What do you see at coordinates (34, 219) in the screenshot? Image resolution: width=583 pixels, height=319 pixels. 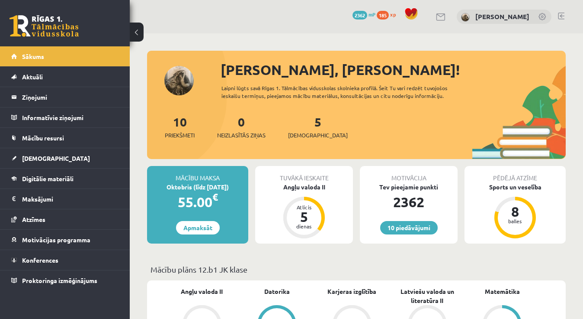 I see `span: Atzīmes` at bounding box center [34, 219].